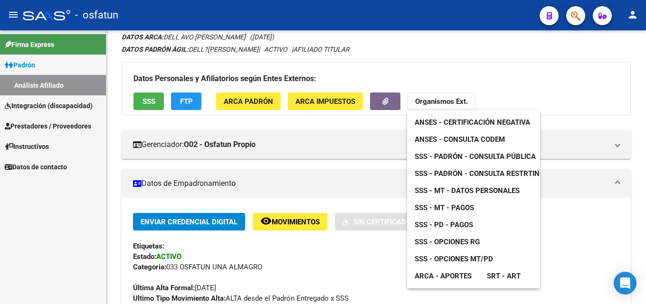 The image size is (646, 304). Describe the element at coordinates (503, 276) in the screenshot. I see `a: SRT - ART` at that location.